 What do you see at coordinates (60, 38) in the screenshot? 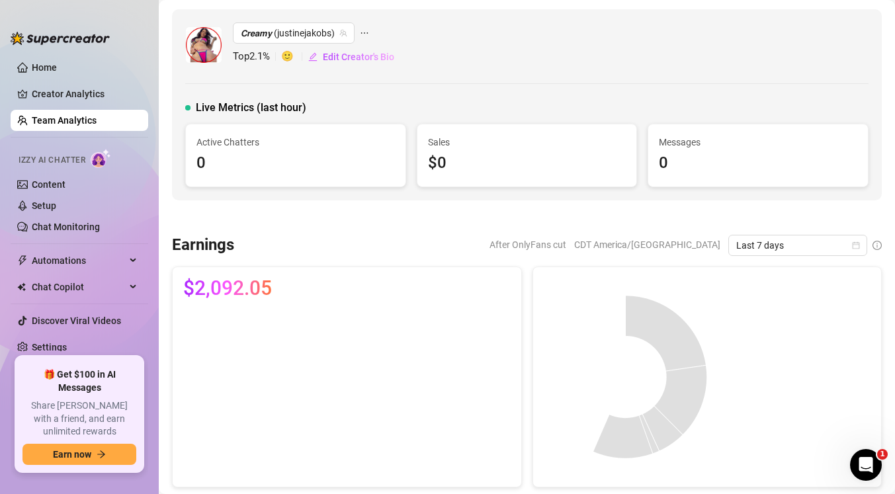
I see `img: logo-BBDzfeDw.svg` at bounding box center [60, 38].